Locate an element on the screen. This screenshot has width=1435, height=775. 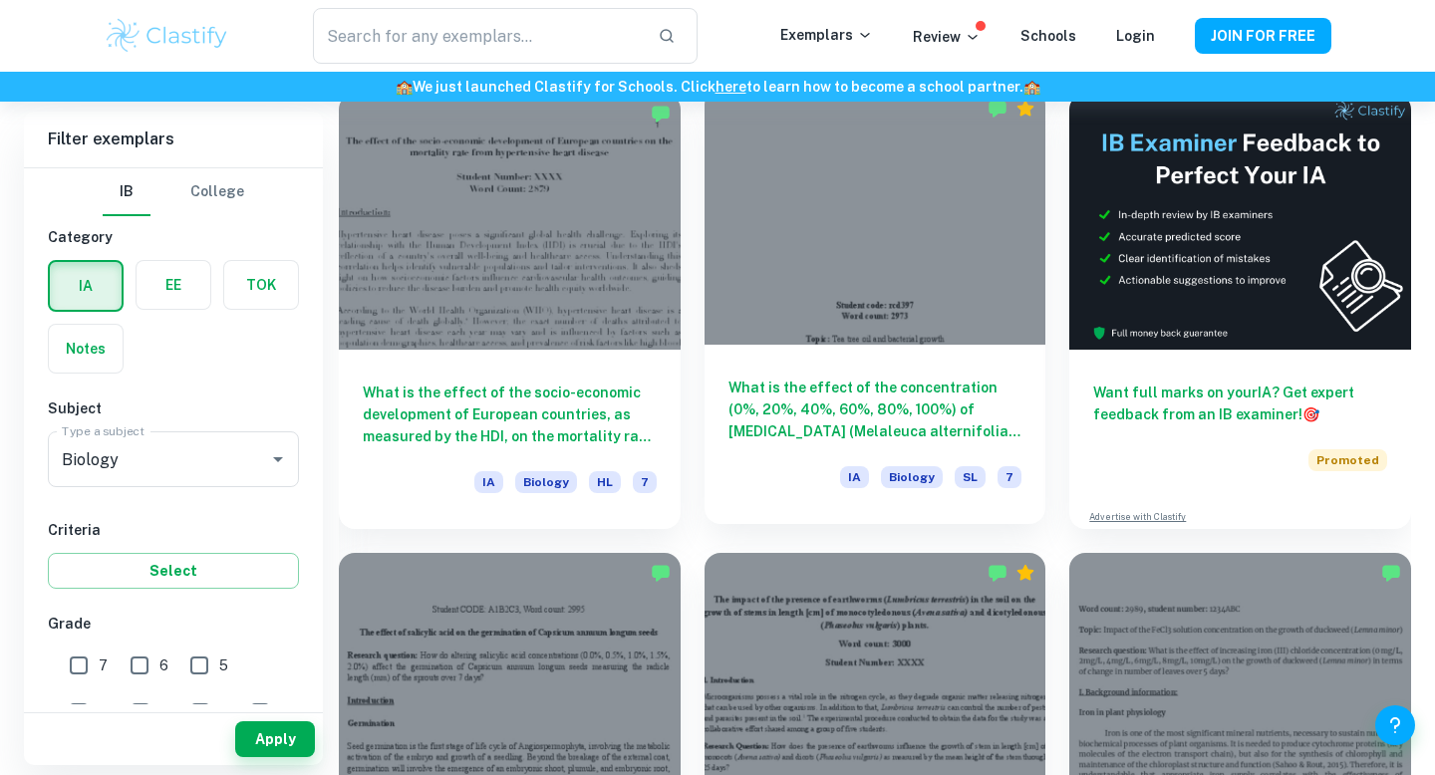
a: Clastify logo is located at coordinates (166, 36).